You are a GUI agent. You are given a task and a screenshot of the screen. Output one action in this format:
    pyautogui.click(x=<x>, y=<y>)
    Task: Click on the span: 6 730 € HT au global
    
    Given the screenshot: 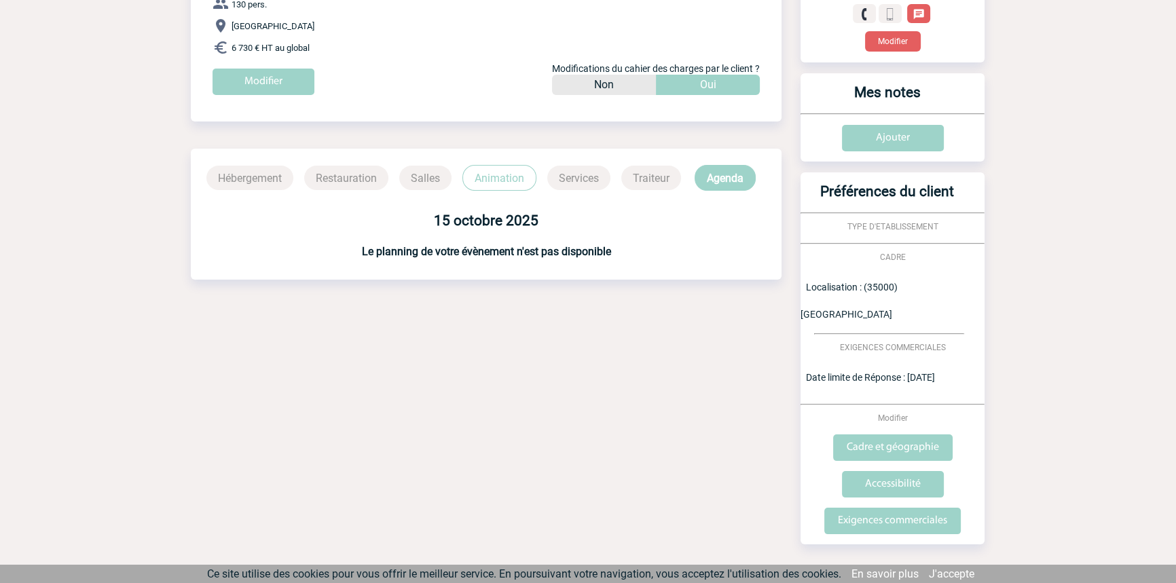 What is the action you would take?
    pyautogui.click(x=270, y=48)
    